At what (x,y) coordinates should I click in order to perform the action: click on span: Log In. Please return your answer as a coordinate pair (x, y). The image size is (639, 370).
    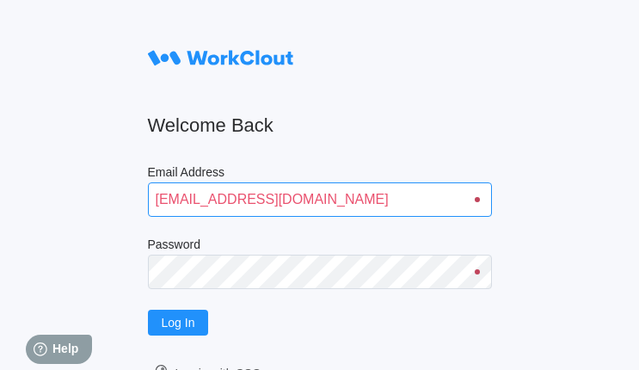
    Looking at the image, I should click on (178, 323).